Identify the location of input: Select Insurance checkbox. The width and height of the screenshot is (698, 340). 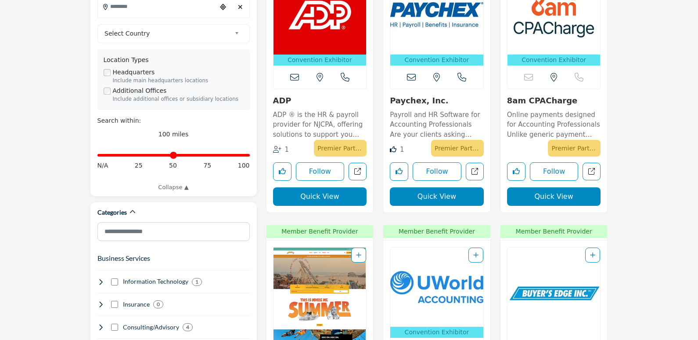
(115, 304).